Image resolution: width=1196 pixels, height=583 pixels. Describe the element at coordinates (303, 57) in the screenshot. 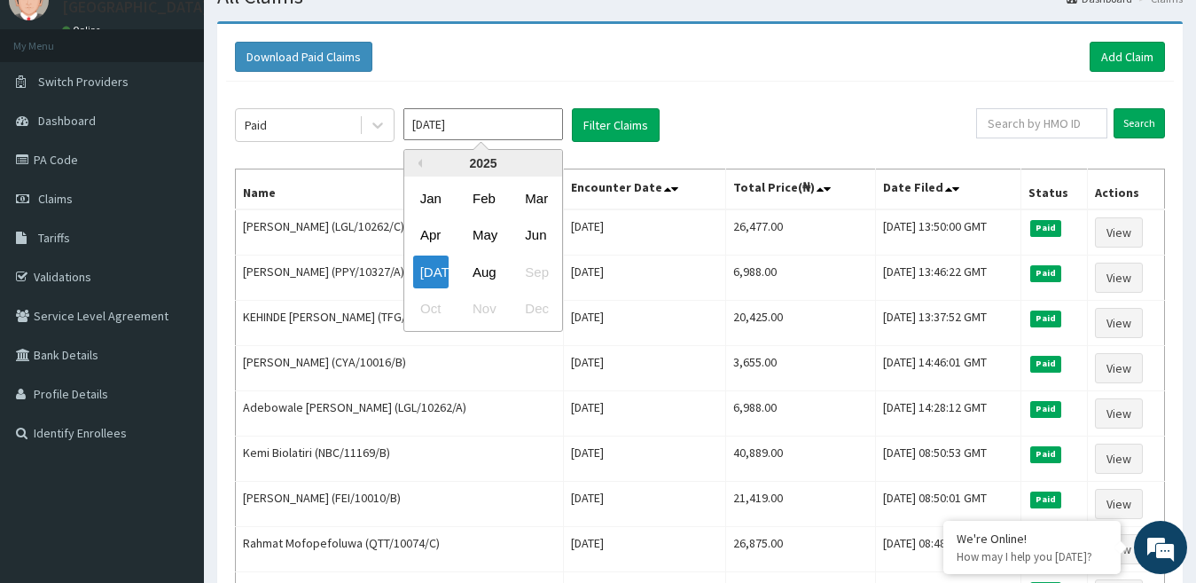

I see `button: Download Paid Claims` at that location.